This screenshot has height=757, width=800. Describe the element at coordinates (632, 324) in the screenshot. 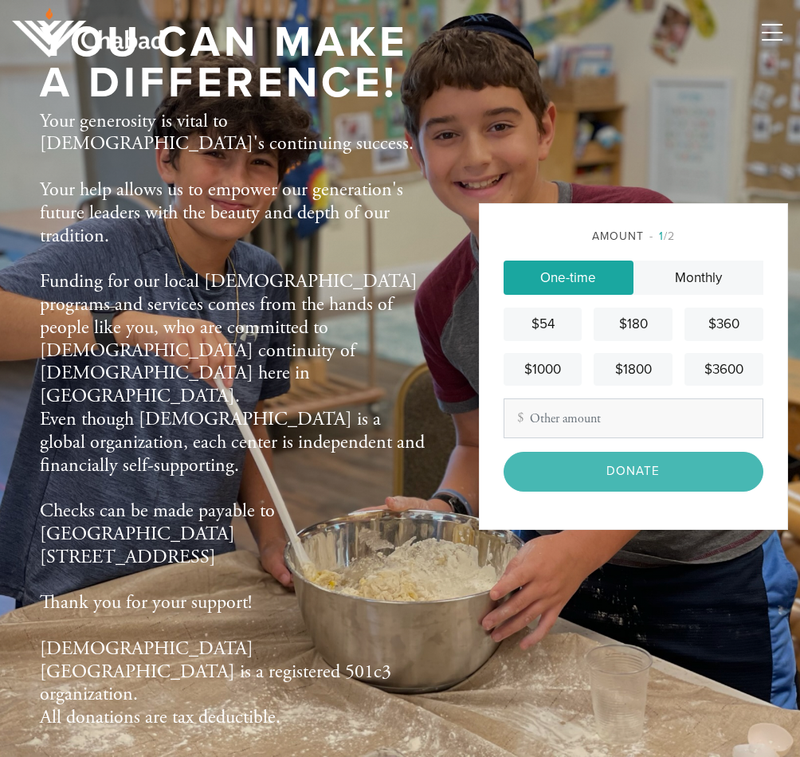

I see `a: $180` at that location.